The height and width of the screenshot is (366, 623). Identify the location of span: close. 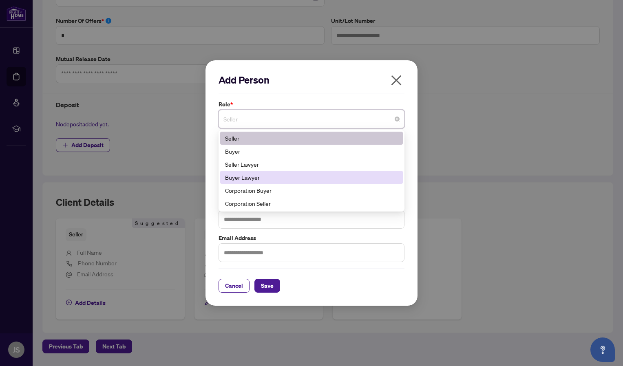
(397, 80).